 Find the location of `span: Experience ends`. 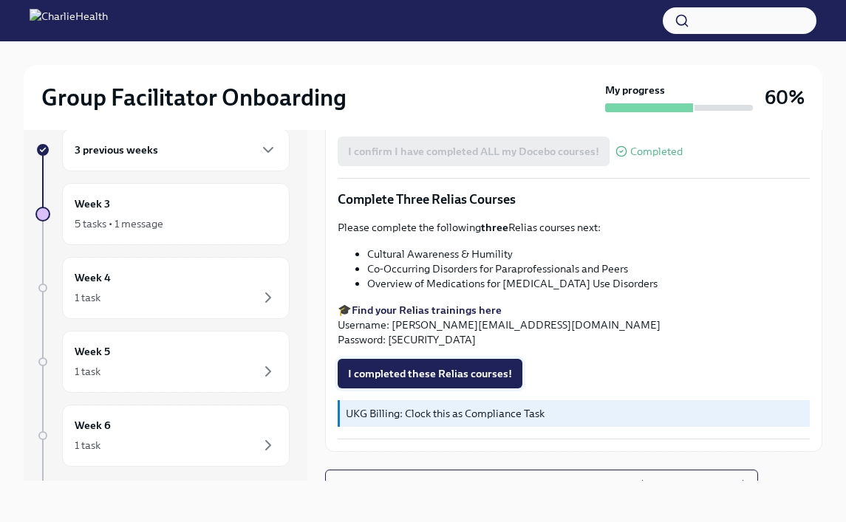

span: Experience ends is located at coordinates (118, 486).